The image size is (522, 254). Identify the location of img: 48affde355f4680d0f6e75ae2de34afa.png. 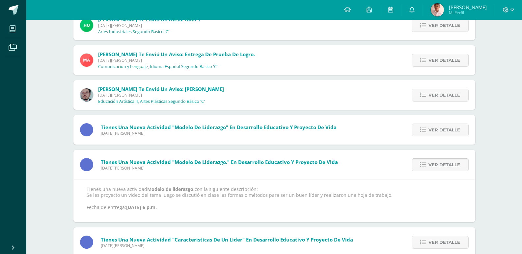
(437, 10).